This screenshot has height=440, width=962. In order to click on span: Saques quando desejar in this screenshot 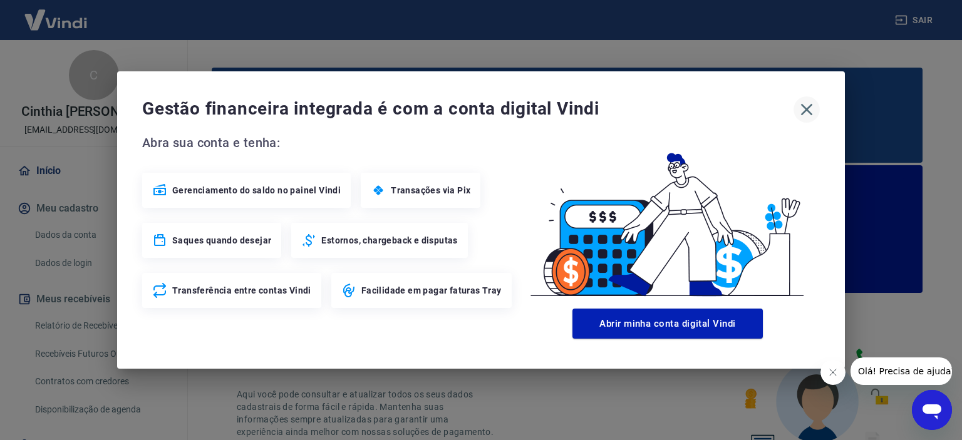, I will do `click(222, 240)`.